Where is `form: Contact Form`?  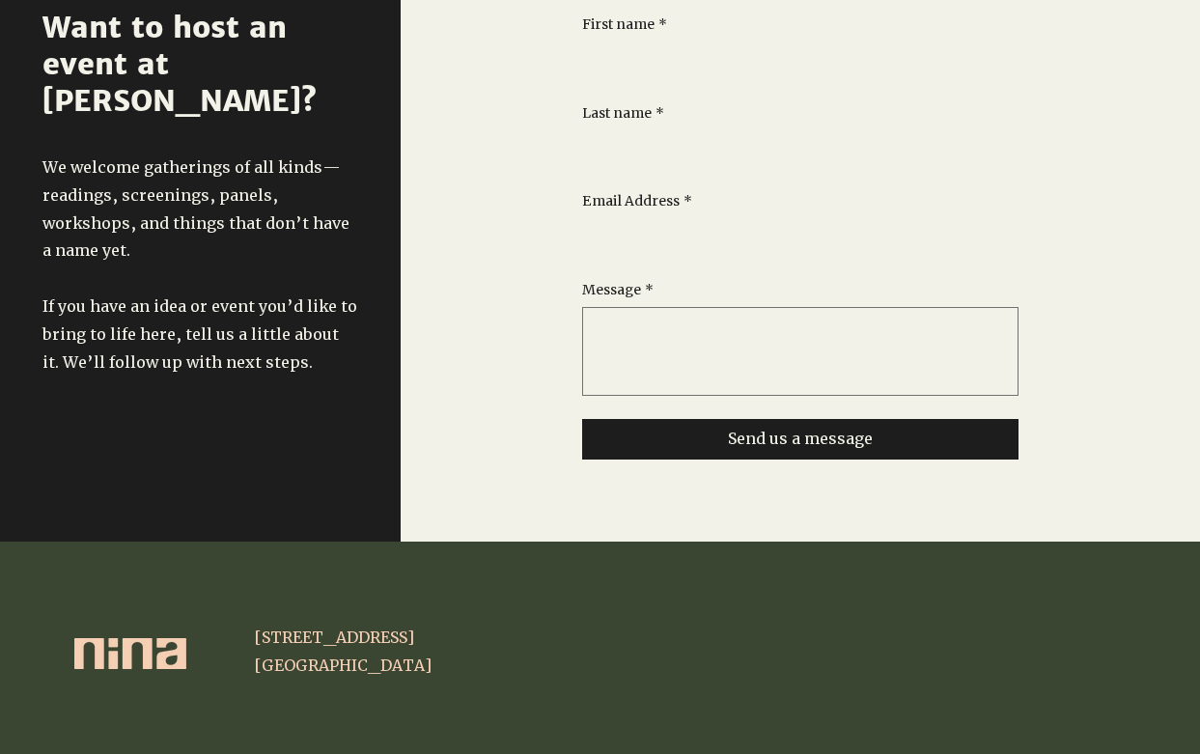
form: Contact Form is located at coordinates (801, 238).